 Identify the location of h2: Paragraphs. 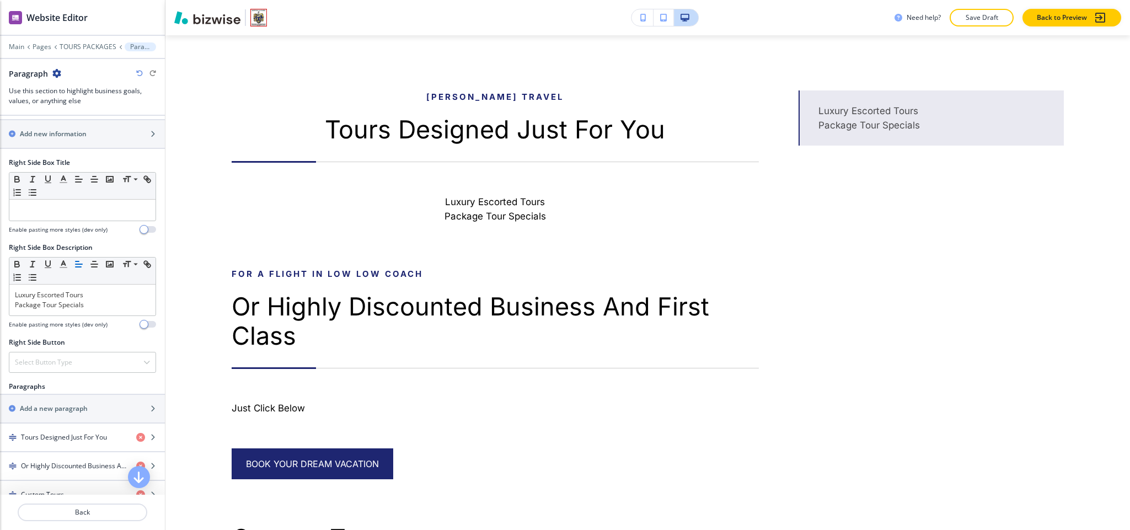
(27, 387).